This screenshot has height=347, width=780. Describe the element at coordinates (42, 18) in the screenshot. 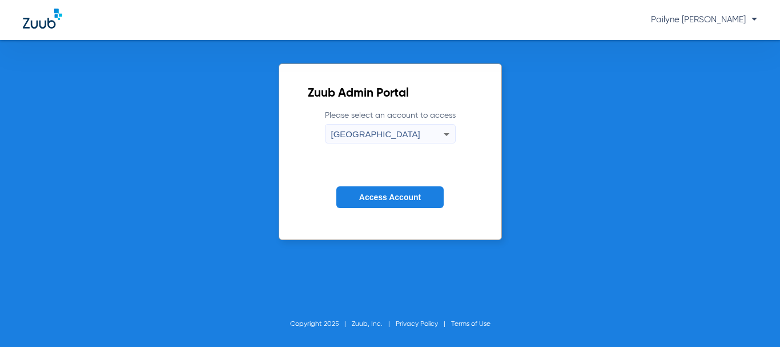

I see `img: Zuub Logo` at that location.